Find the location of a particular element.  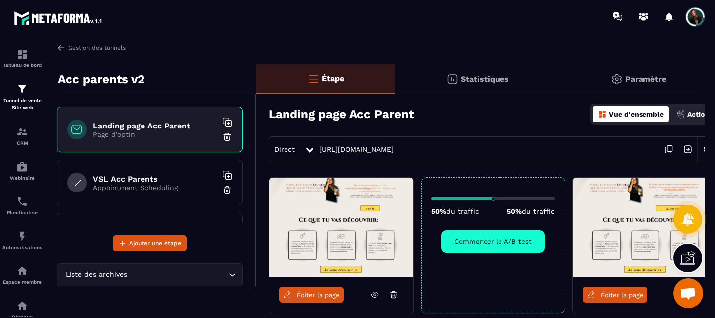

p: Tableau de bord is located at coordinates (22, 65).